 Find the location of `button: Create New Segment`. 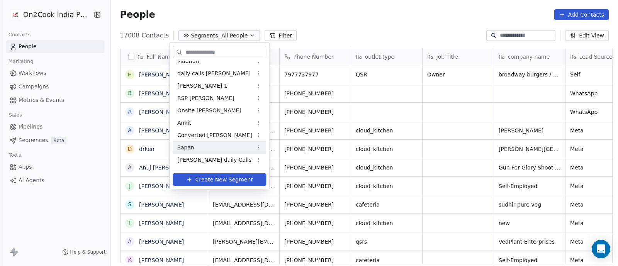

button: Create New Segment is located at coordinates (219, 180).